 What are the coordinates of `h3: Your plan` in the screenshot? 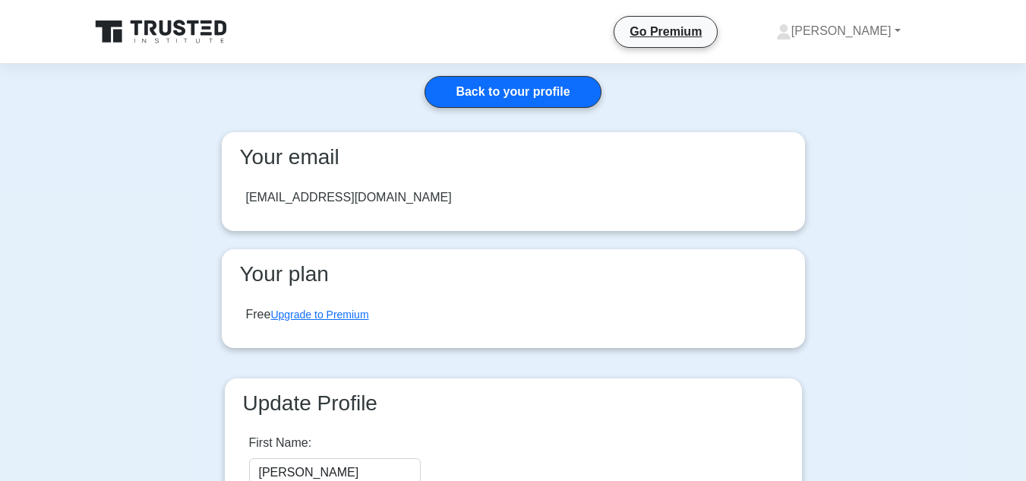 It's located at (513, 274).